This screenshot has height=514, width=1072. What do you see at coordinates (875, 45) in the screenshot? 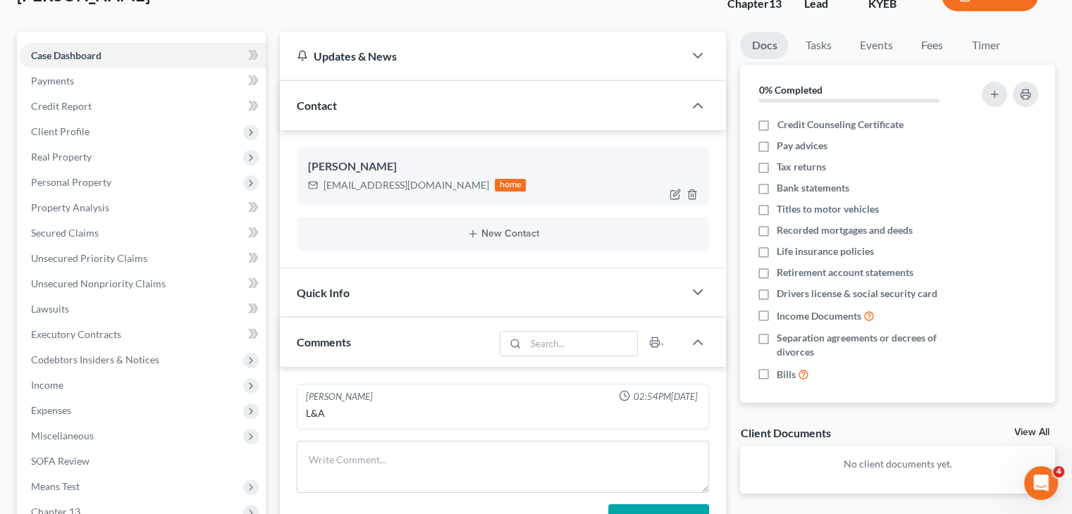
I see `a: Events` at bounding box center [875, 45].